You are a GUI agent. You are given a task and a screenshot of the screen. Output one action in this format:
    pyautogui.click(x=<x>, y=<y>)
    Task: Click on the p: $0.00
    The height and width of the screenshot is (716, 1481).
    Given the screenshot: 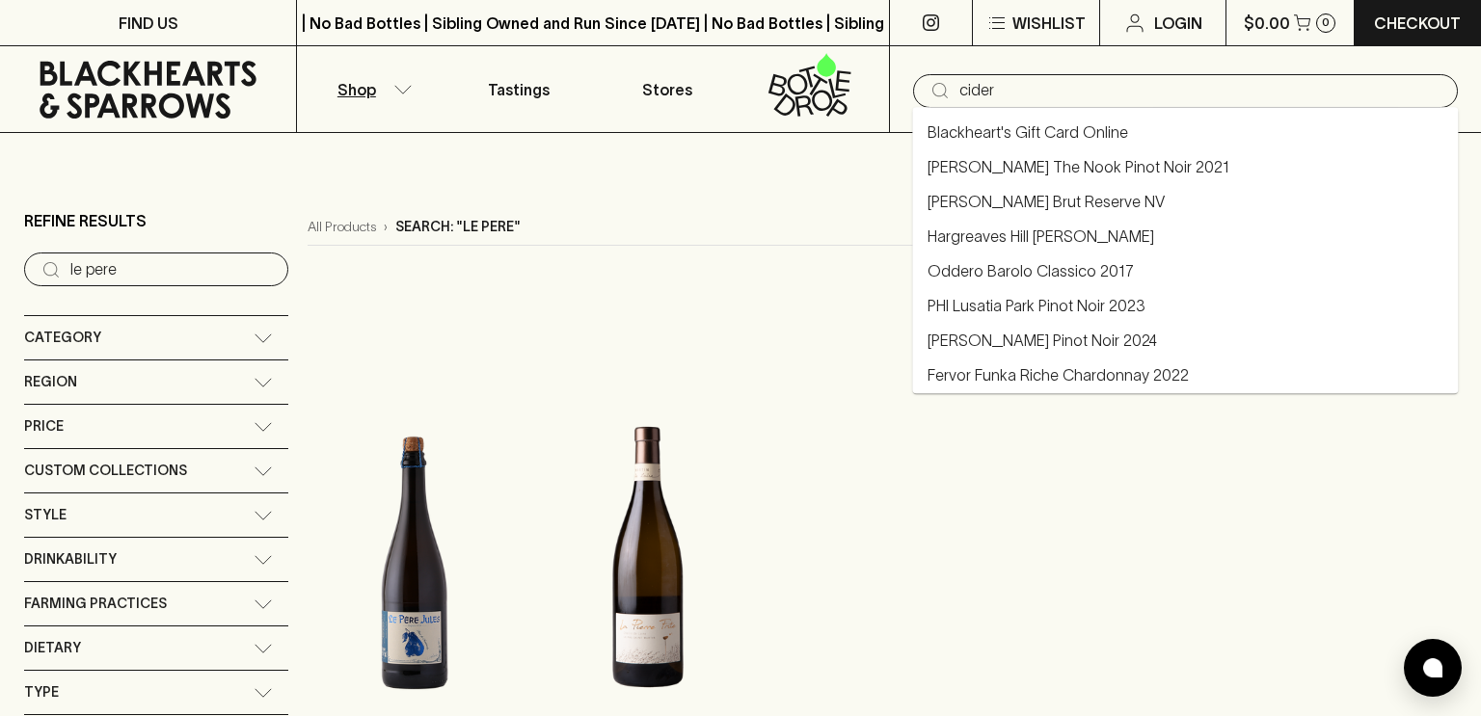 What is the action you would take?
    pyautogui.click(x=1267, y=23)
    